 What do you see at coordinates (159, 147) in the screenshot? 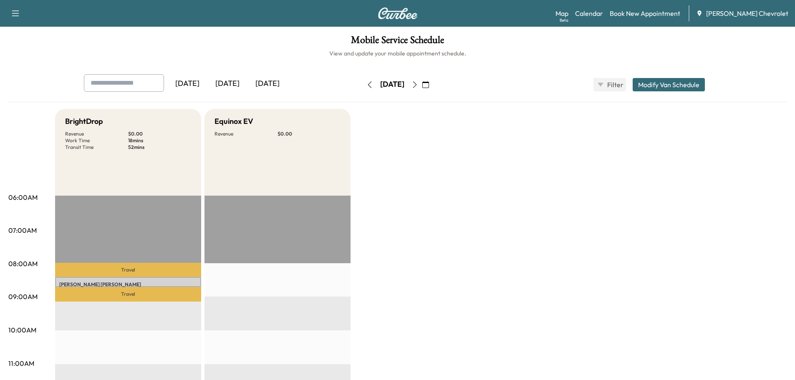
I see `p: 52 mins` at bounding box center [159, 147].